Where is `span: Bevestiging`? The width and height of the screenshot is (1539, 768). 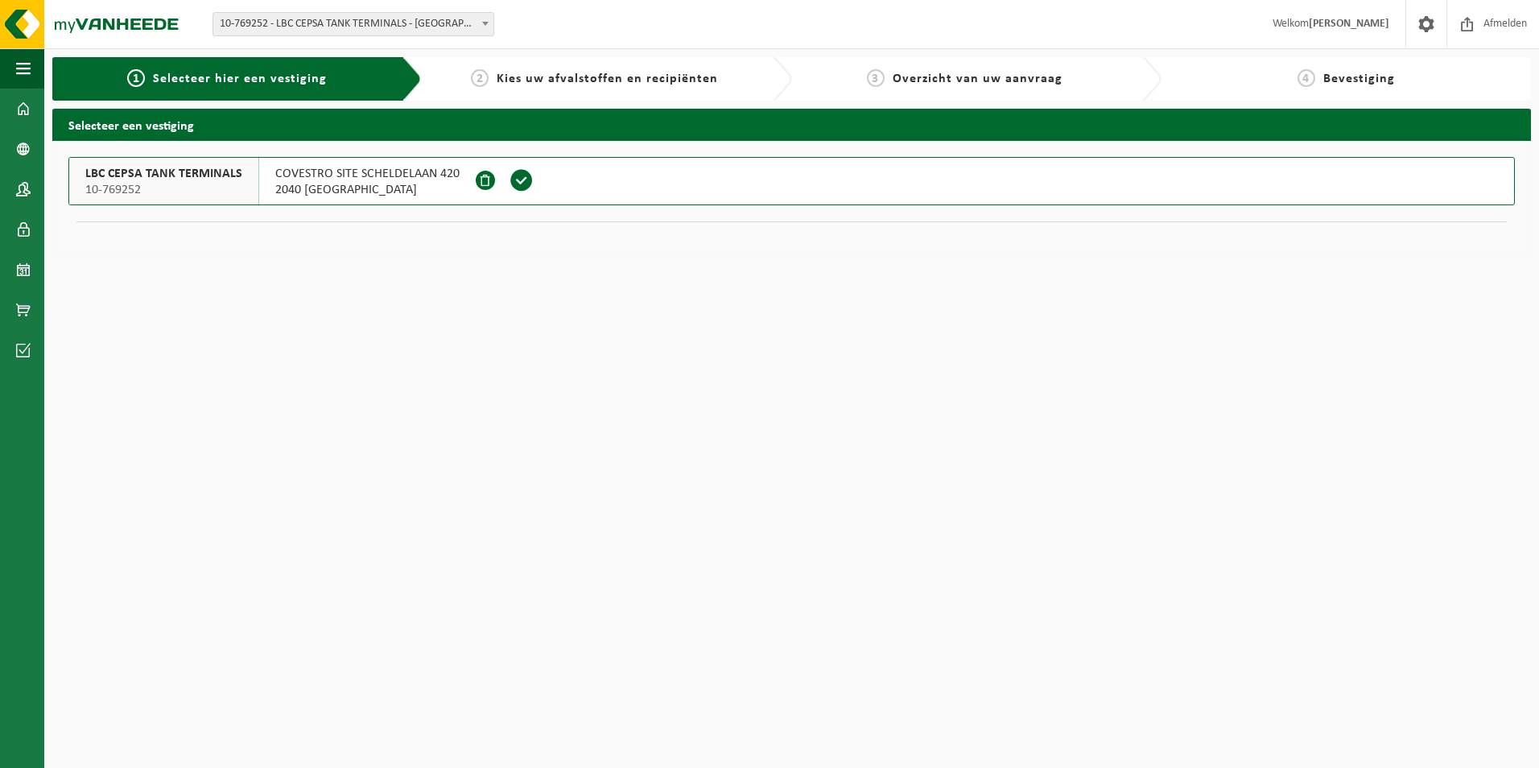
span: Bevestiging is located at coordinates (1359, 79).